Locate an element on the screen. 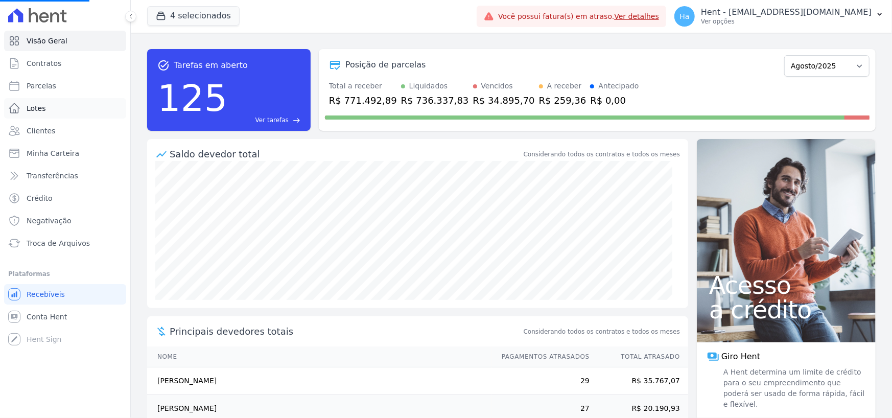 Image resolution: width=892 pixels, height=418 pixels. th: Pagamentos Atrasados is located at coordinates (541, 357).